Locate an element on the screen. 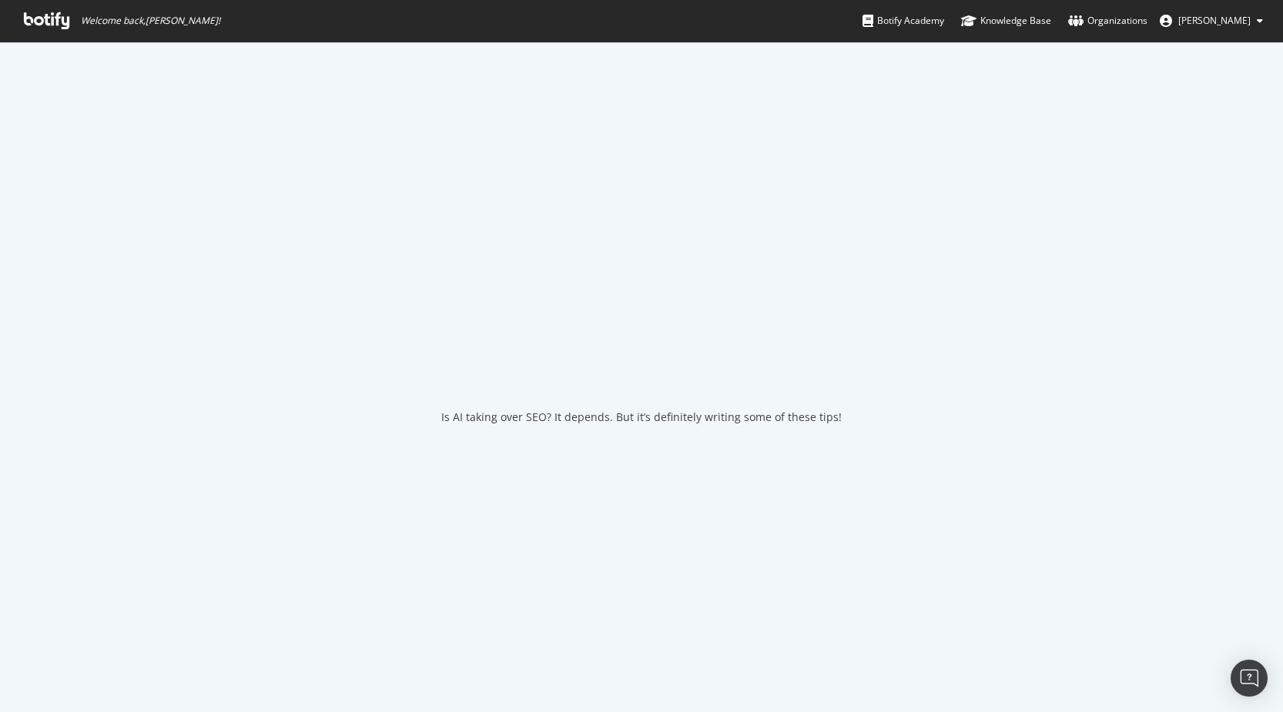 Image resolution: width=1283 pixels, height=712 pixels. div: Botify Academy is located at coordinates (903, 21).